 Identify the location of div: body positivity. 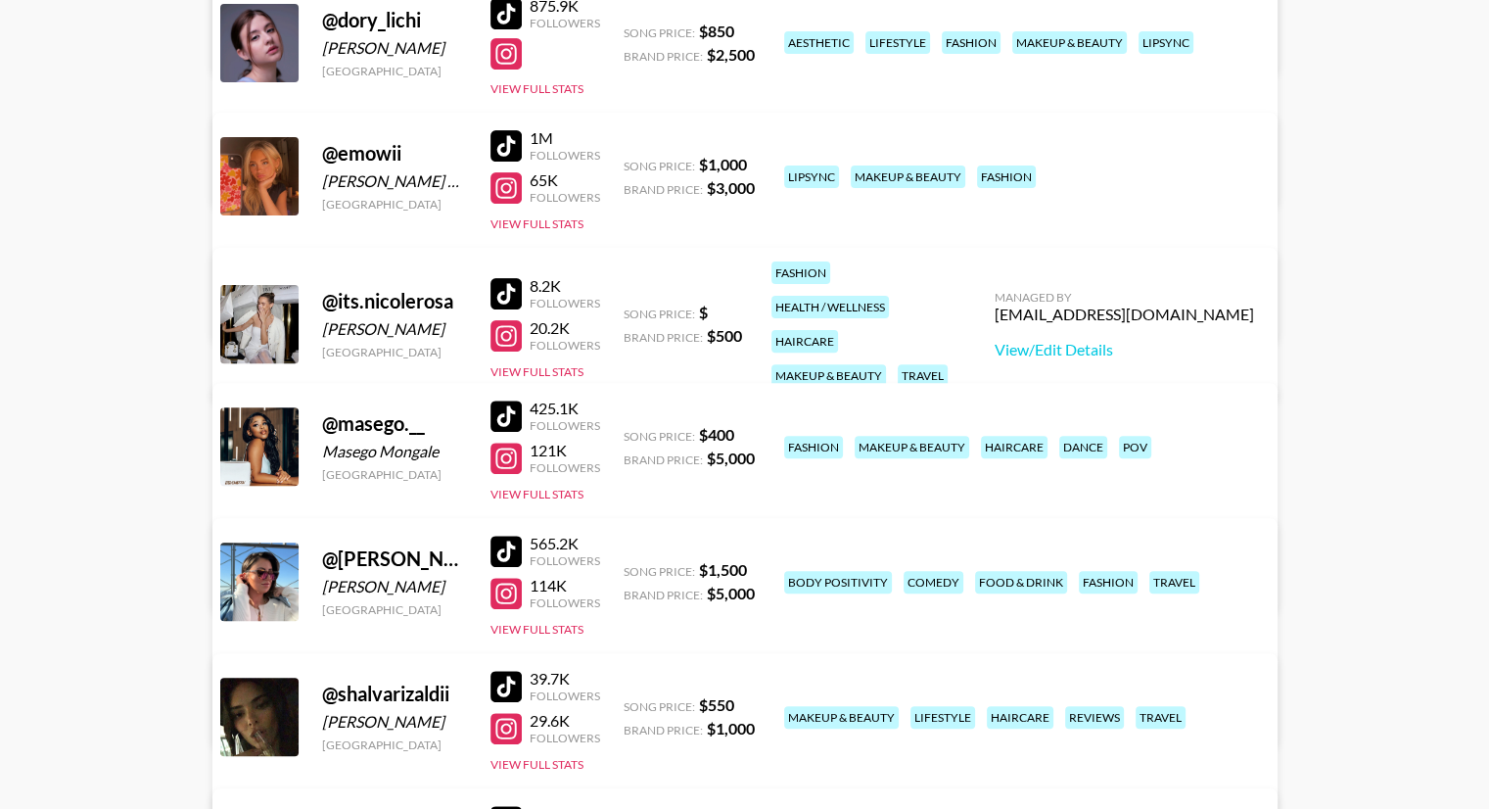
(838, 582).